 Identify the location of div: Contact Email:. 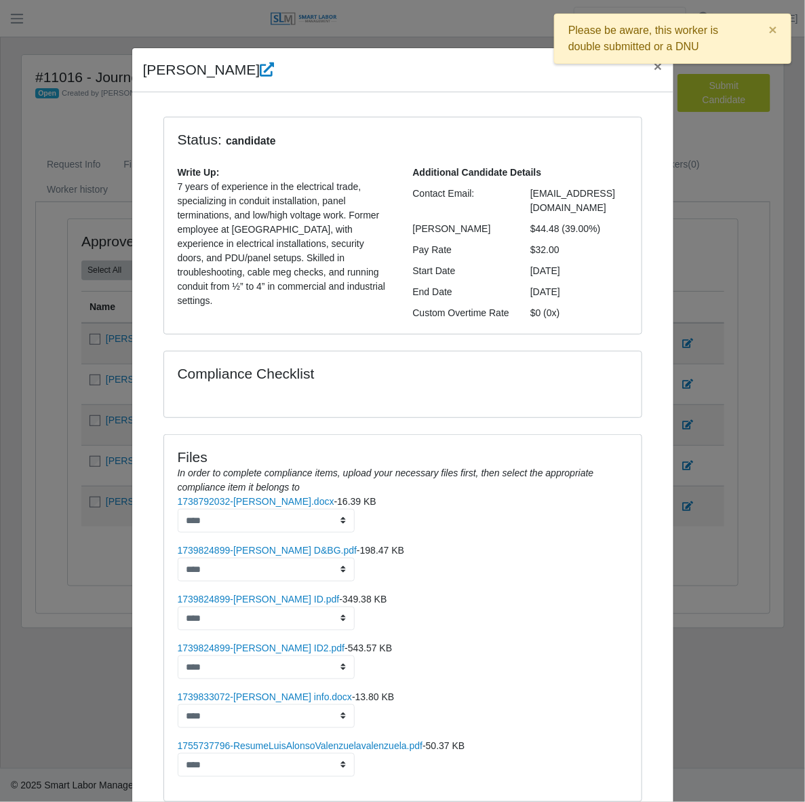
(462, 201).